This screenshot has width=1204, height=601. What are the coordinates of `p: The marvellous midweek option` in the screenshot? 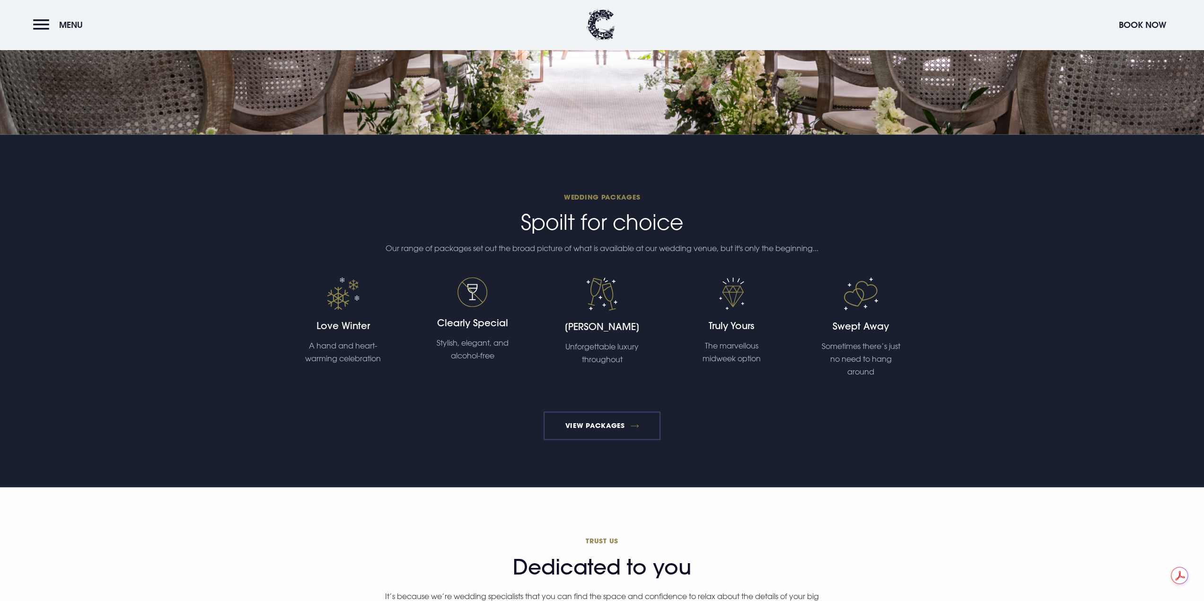 It's located at (731, 352).